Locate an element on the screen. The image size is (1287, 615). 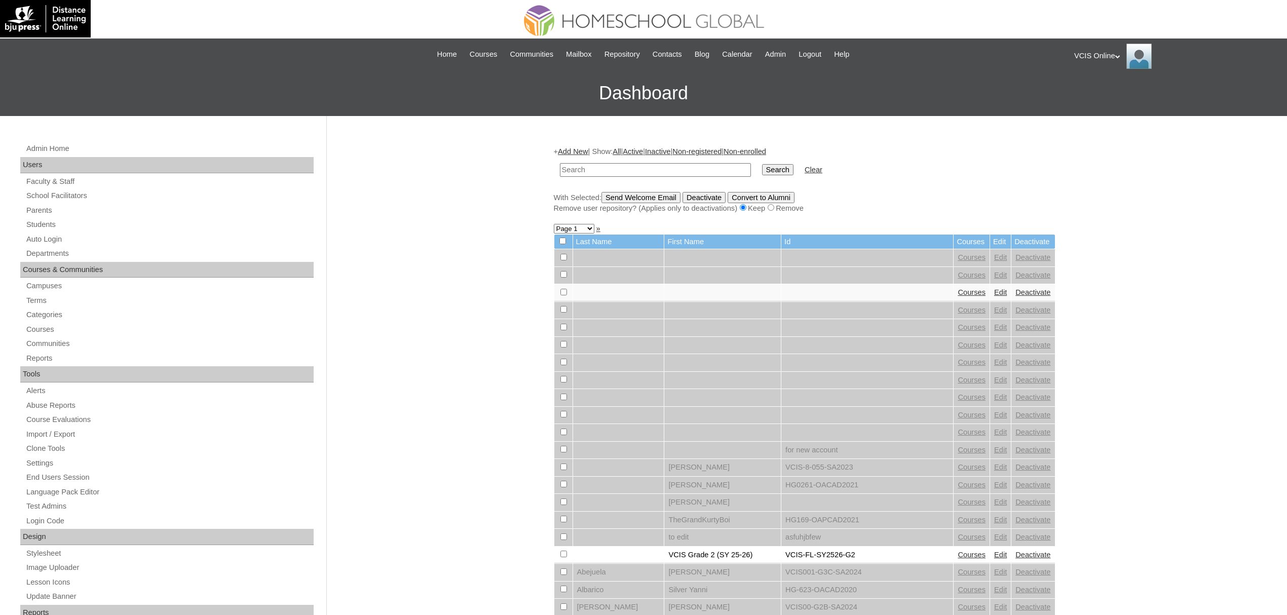
td: Albarico is located at coordinates (619, 590).